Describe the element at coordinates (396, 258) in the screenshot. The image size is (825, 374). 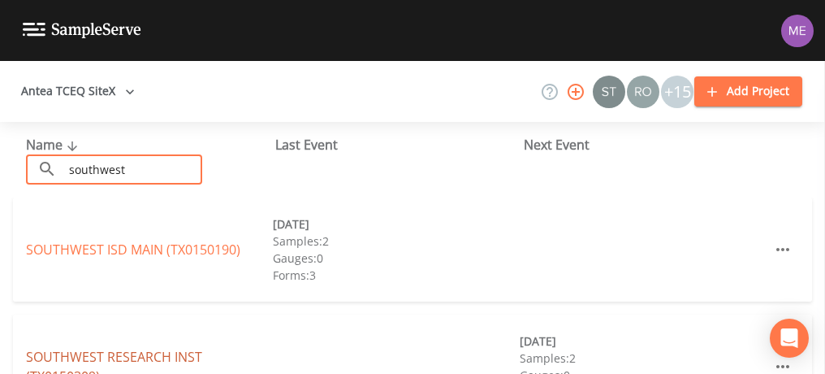
I see `div: Gauges: 0` at that location.